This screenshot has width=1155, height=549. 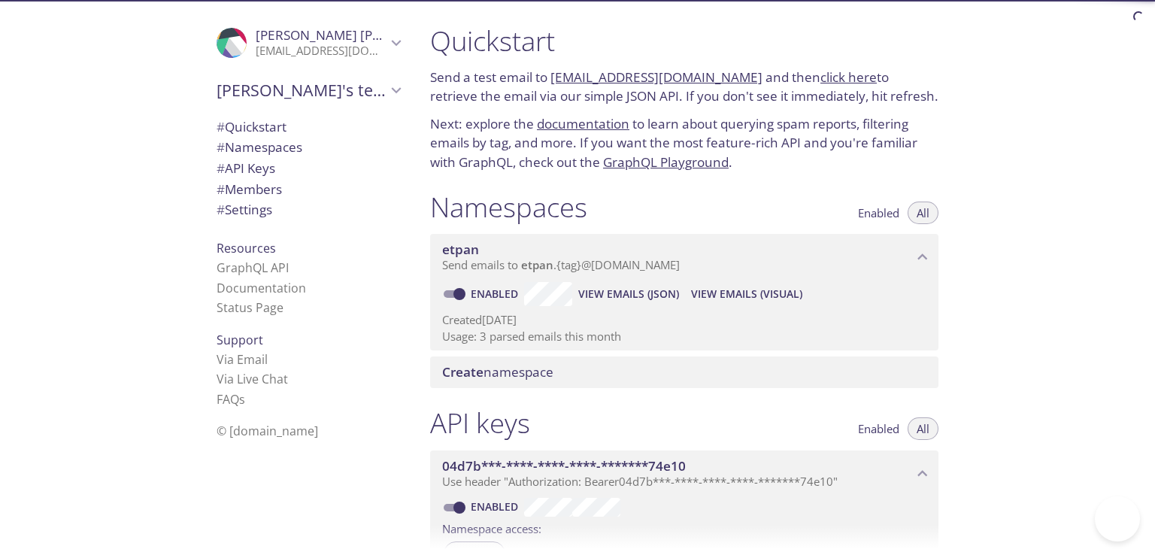 What do you see at coordinates (250, 307) in the screenshot?
I see `a: Status Page` at bounding box center [250, 307].